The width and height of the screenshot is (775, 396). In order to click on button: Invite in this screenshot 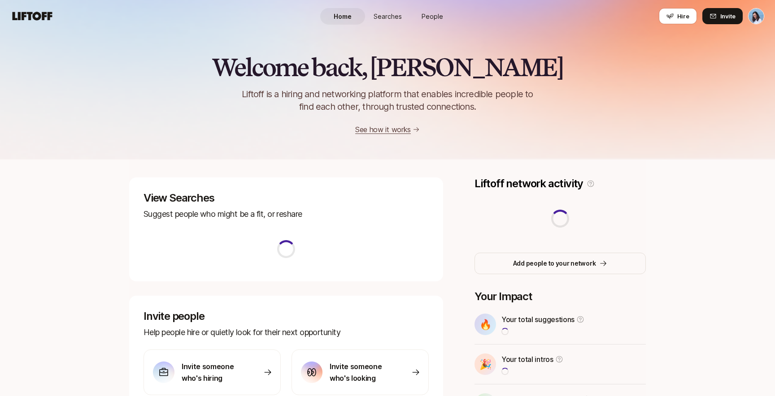, I will do `click(722, 16)`.